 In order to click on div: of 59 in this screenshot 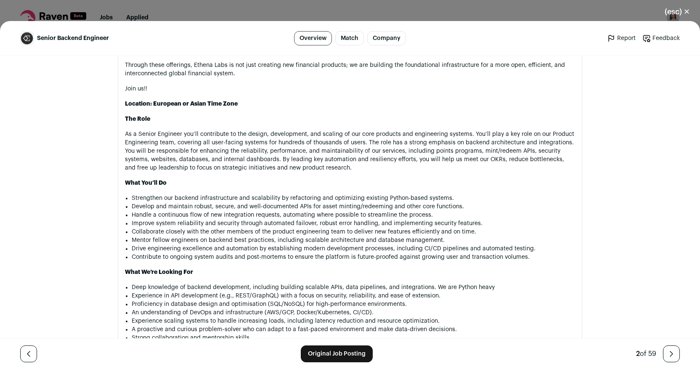, I will do `click(646, 354)`.